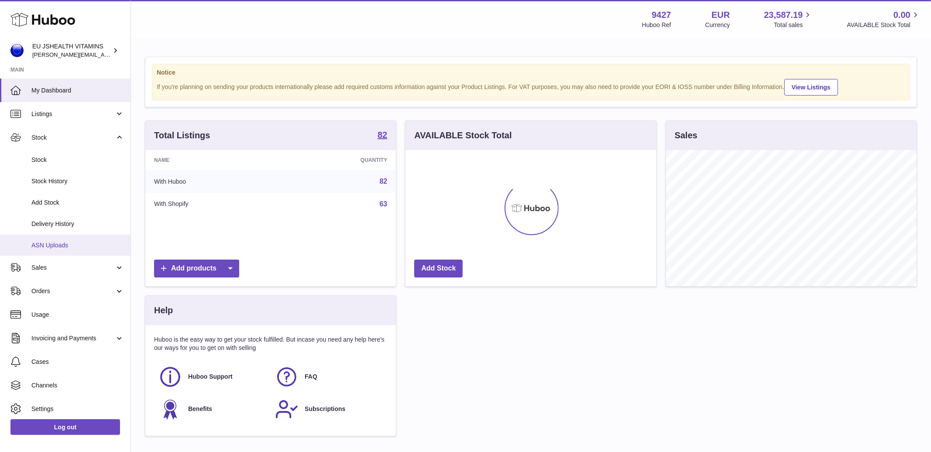 The height and width of the screenshot is (452, 931). What do you see at coordinates (883, 25) in the screenshot?
I see `span: AVAILABLE Stock Total` at bounding box center [883, 25].